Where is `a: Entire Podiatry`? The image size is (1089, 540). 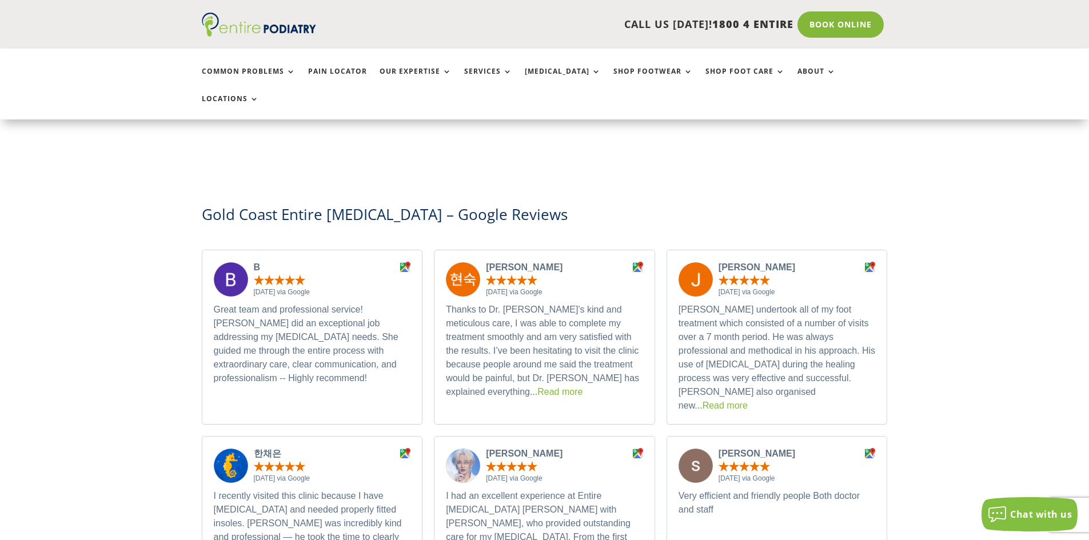 a: Entire Podiatry is located at coordinates (259, 33).